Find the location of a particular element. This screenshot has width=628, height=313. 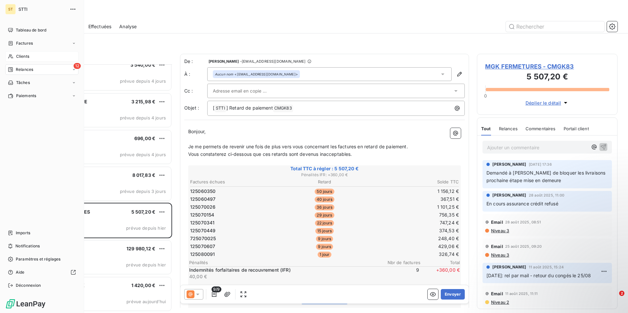

img: Logo LeanPay is located at coordinates (26, 304).